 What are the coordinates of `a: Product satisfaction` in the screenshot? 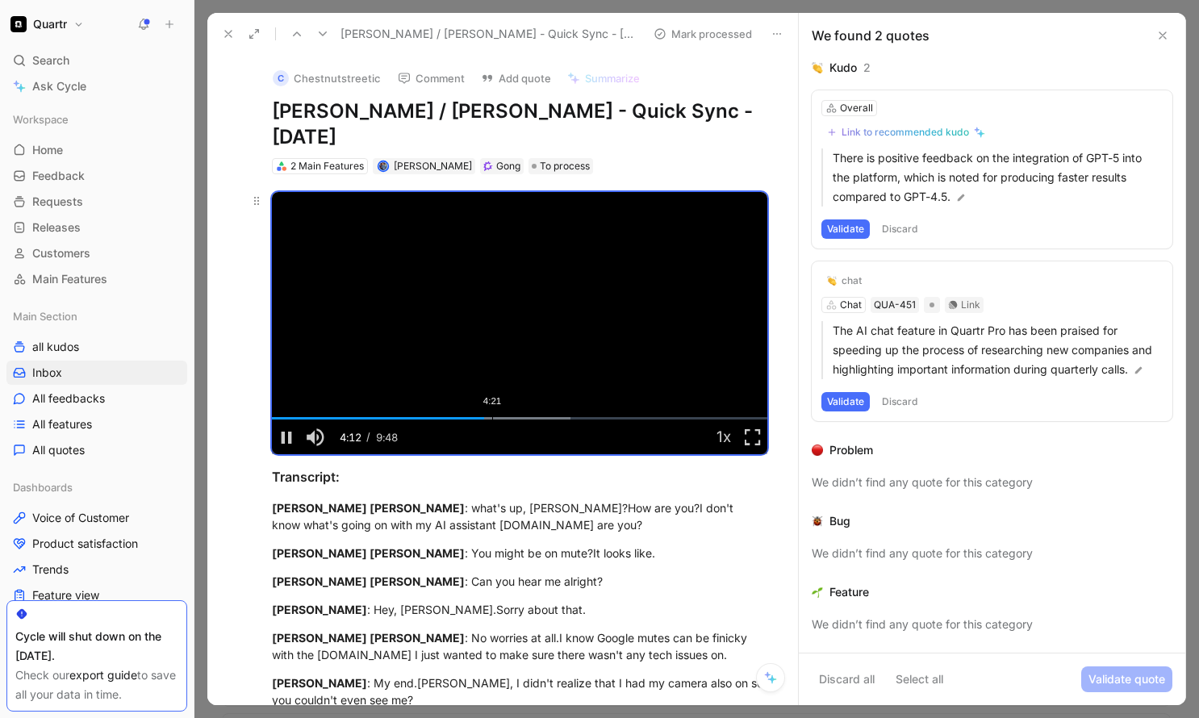 It's located at (97, 544).